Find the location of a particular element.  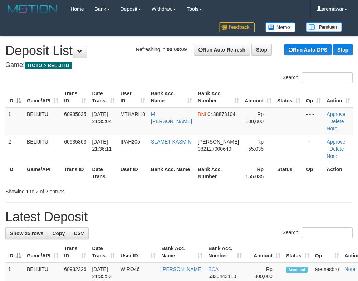

a: Run Auto-DPS is located at coordinates (308, 50).